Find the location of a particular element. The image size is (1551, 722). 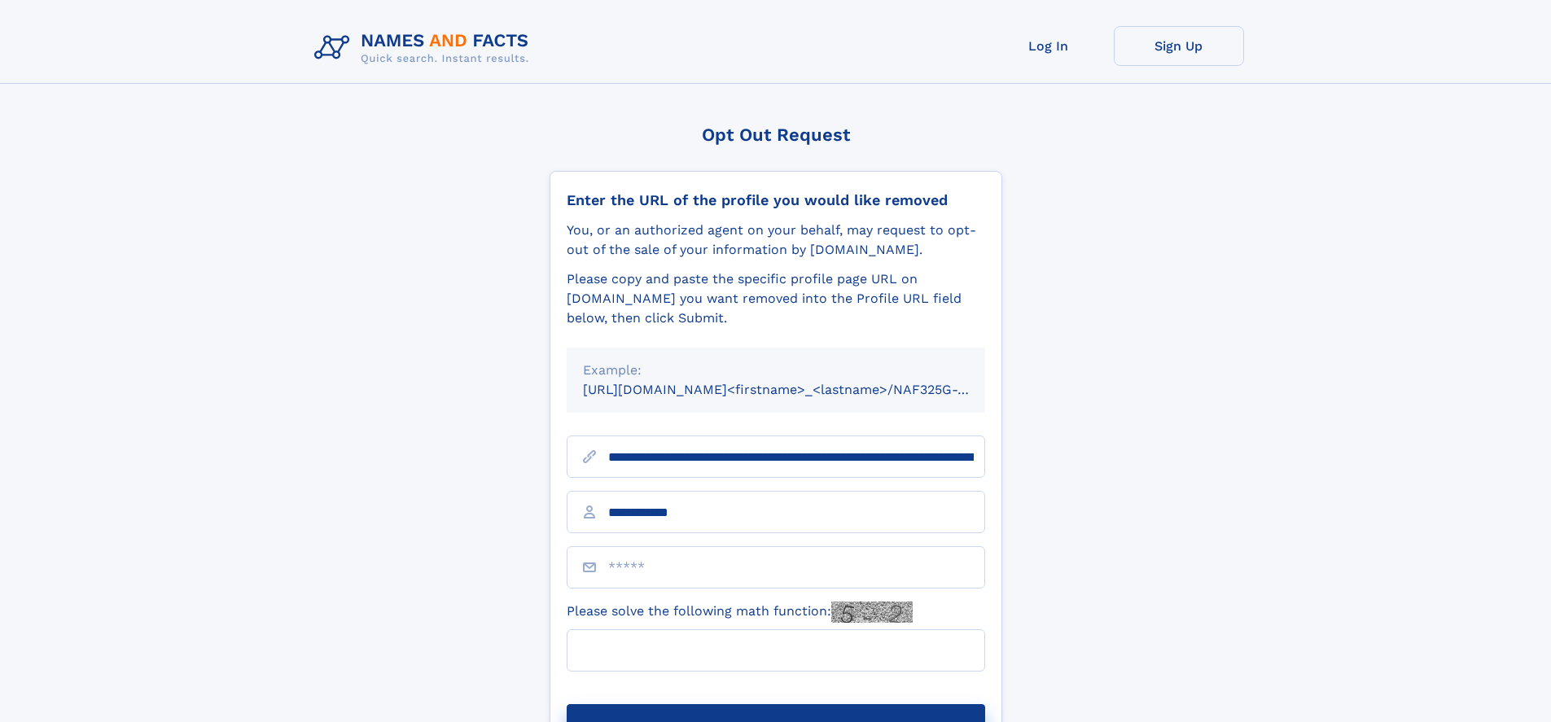

div: Opt Out Request is located at coordinates (776, 134).